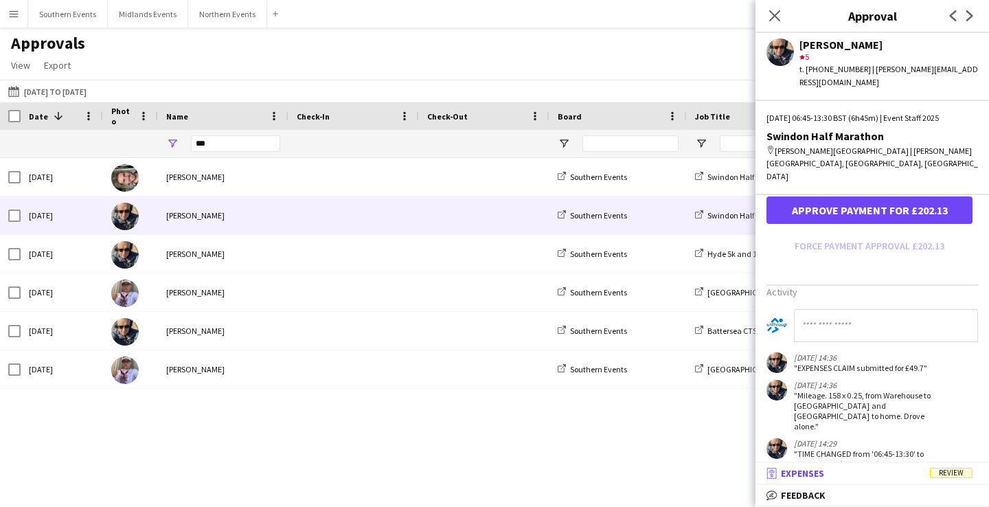 The image size is (989, 507). What do you see at coordinates (803, 495) in the screenshot?
I see `span: Feedback` at bounding box center [803, 495].